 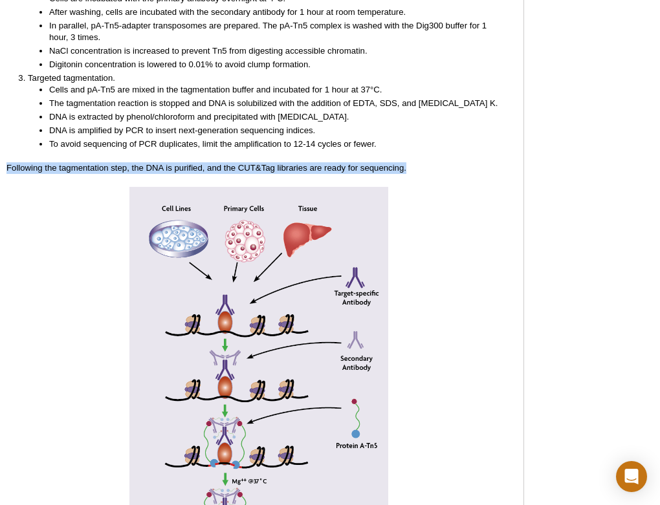 I want to click on li: Cells and pA-Tn5 are mixed in the tagmentation buffer and incubated for 1 hour at 37°C., so click(x=274, y=90).